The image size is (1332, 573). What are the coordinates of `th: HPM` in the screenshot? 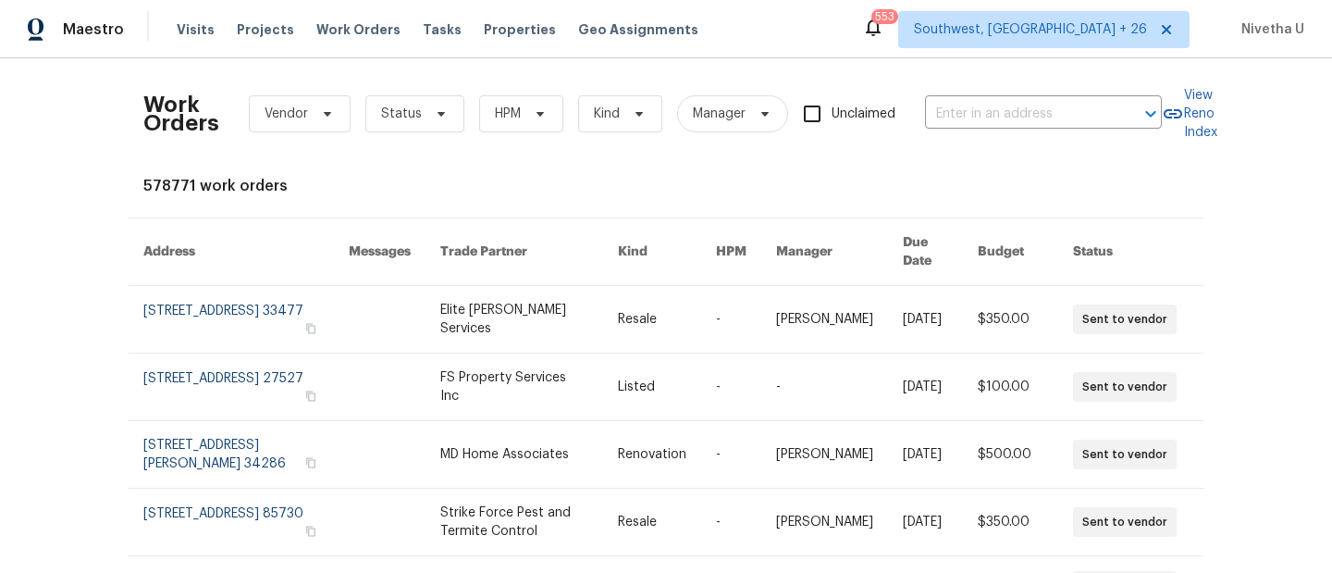 It's located at (731, 252).